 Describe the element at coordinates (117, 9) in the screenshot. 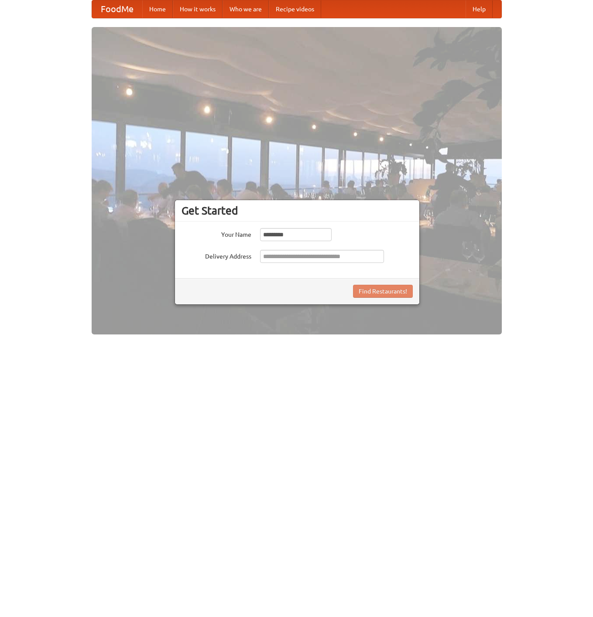

I see `a: FoodMe` at that location.